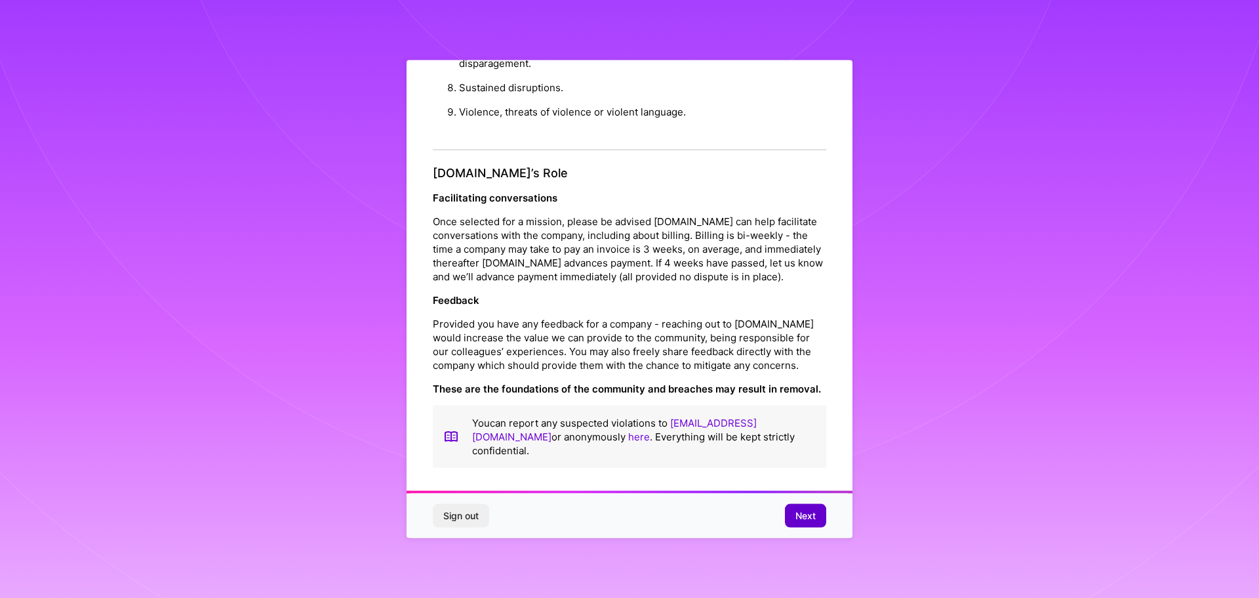 The width and height of the screenshot is (1259, 598). I want to click on button: Next, so click(805, 516).